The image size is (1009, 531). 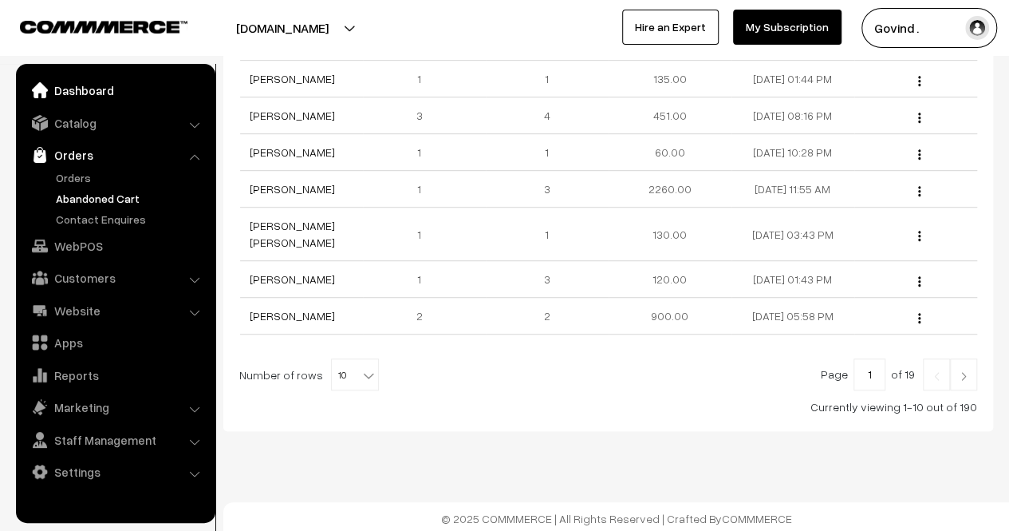 What do you see at coordinates (608, 406) in the screenshot?
I see `div: Currently viewing 1-10 out of 190` at bounding box center [608, 406].